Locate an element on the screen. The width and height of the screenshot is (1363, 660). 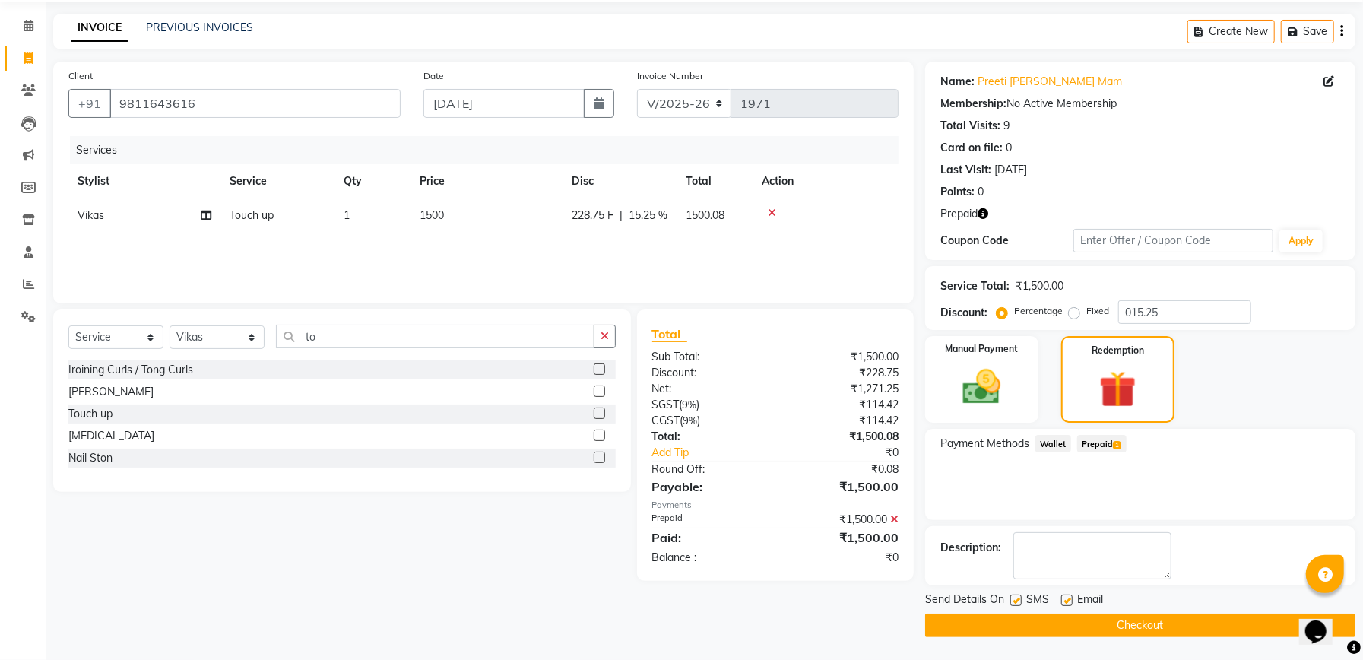
button: Checkout is located at coordinates (1140, 625).